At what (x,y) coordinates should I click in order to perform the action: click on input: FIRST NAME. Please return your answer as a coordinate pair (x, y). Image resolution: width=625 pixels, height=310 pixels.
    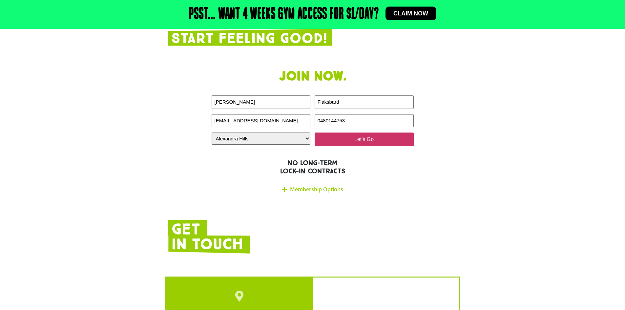
    Looking at the image, I should click on (261, 102).